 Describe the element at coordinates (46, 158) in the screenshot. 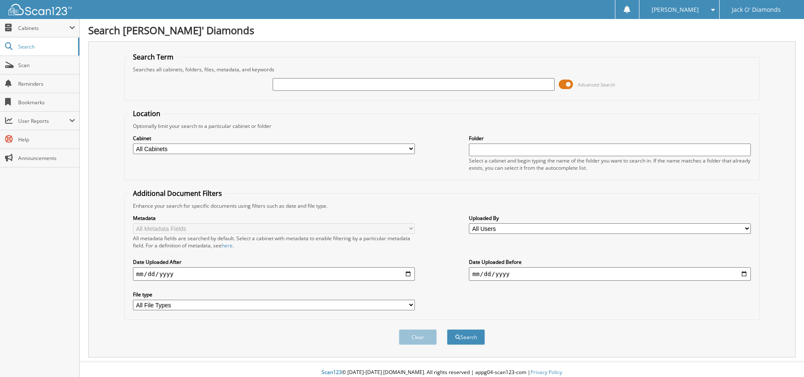

I see `span: Announcements` at that location.